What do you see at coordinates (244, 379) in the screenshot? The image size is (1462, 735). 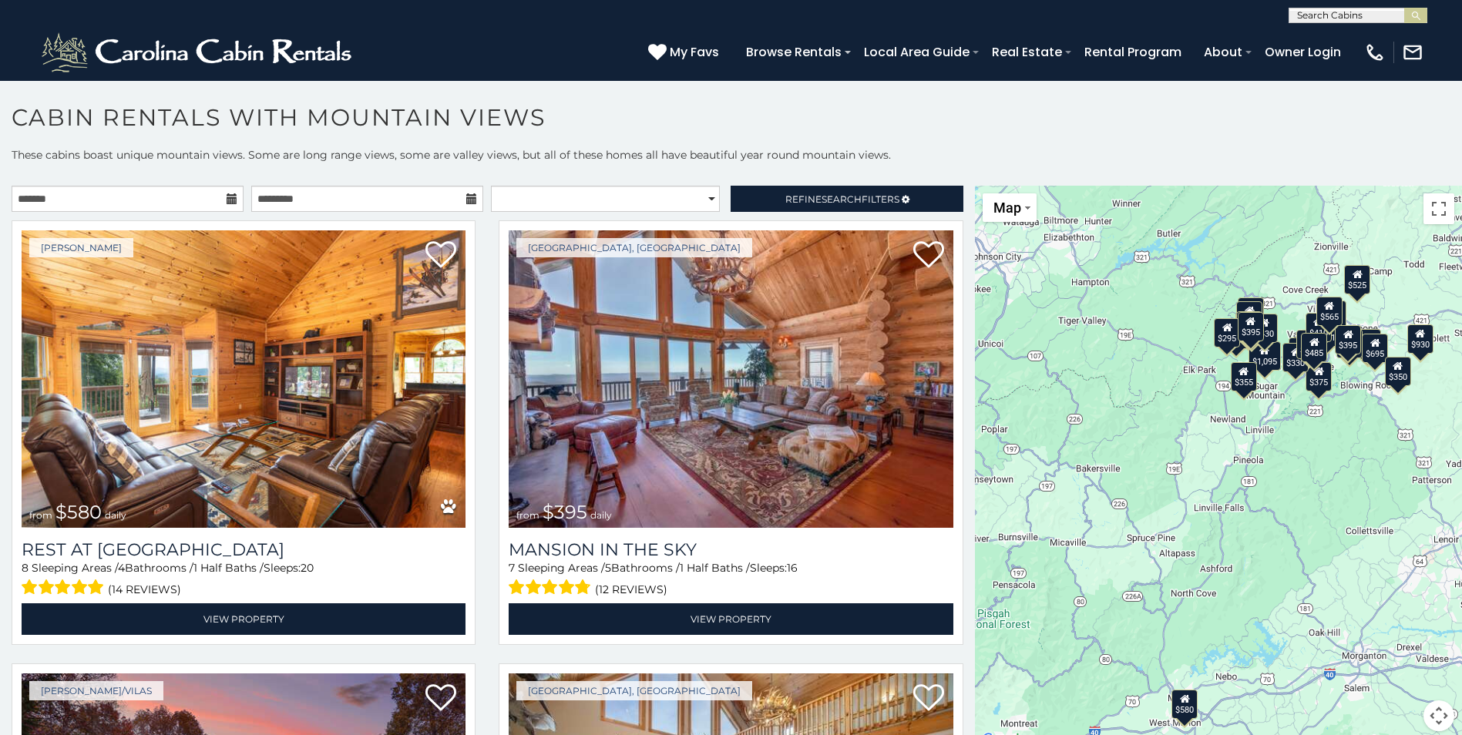 I see `img: Rest at Mountain Crest` at bounding box center [244, 379].